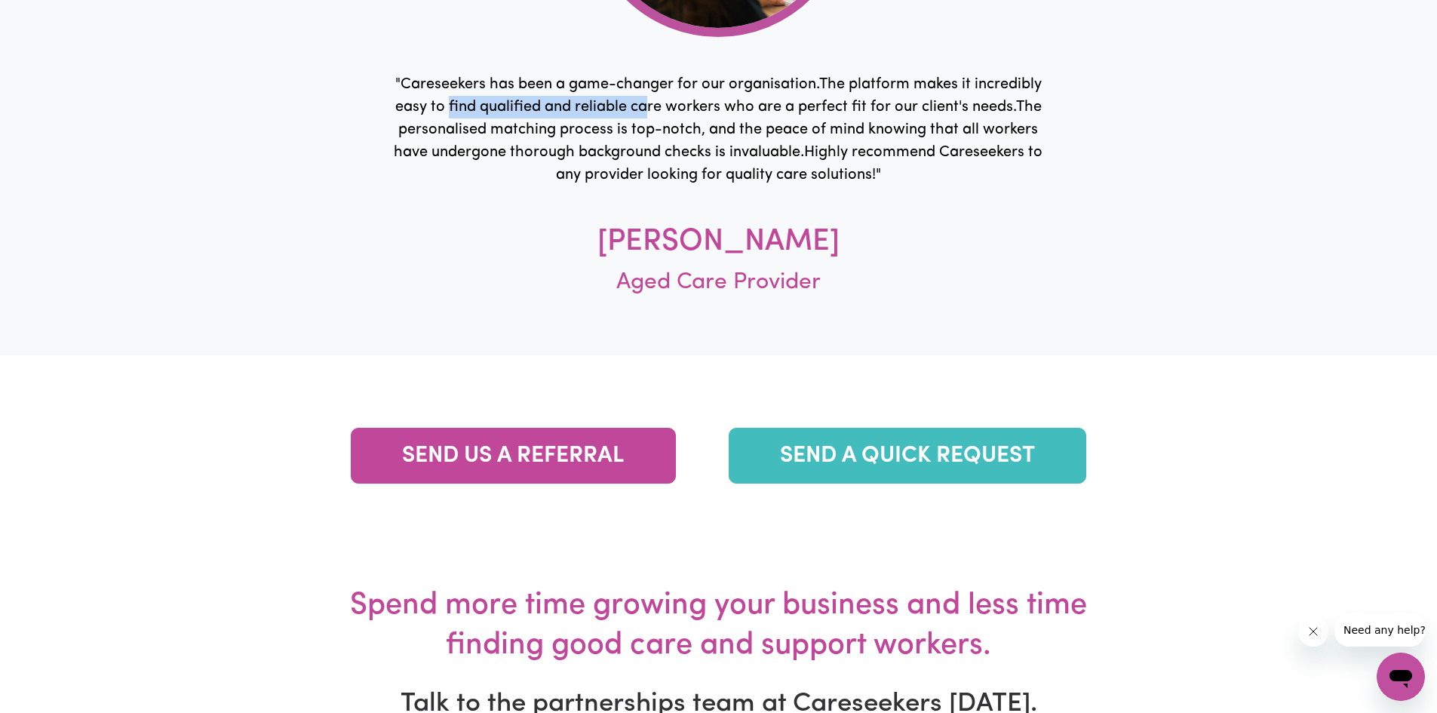  I want to click on a: SEND US A REFERRAL, so click(513, 456).